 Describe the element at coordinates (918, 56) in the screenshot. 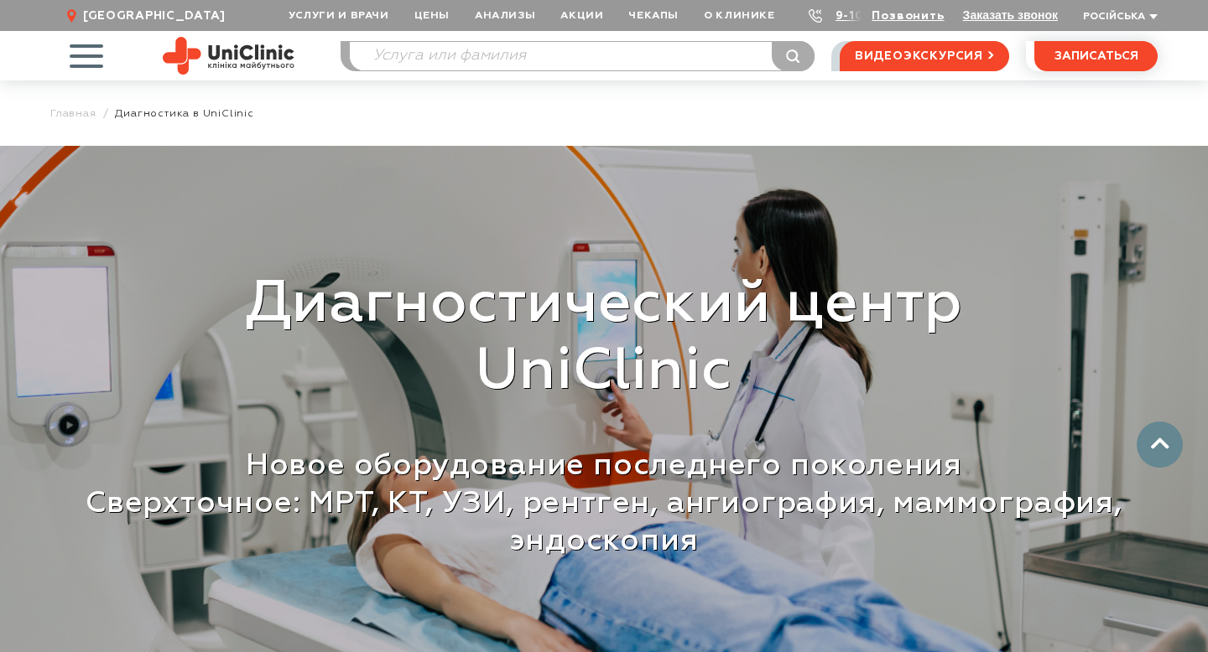

I see `span: видеоэкскурсия` at that location.